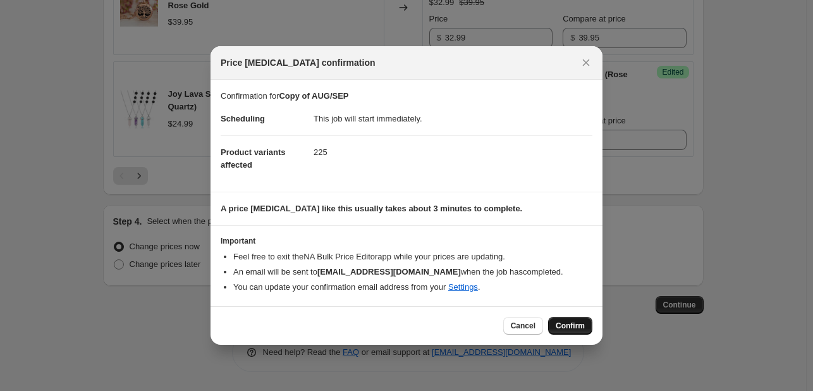 This screenshot has width=813, height=391. Describe the element at coordinates (406, 241) in the screenshot. I see `h3: Important` at that location.